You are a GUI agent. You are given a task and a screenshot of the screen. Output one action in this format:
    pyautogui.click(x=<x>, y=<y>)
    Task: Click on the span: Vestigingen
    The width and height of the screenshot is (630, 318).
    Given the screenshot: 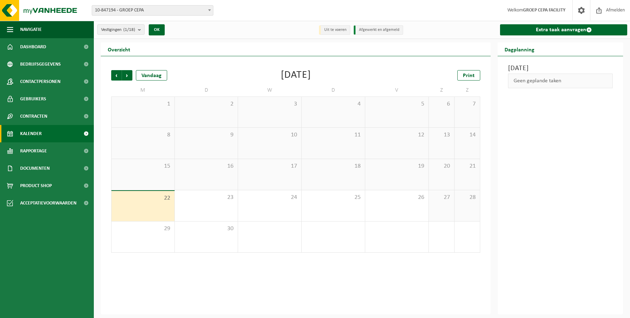 What is the action you would take?
    pyautogui.click(x=118, y=30)
    